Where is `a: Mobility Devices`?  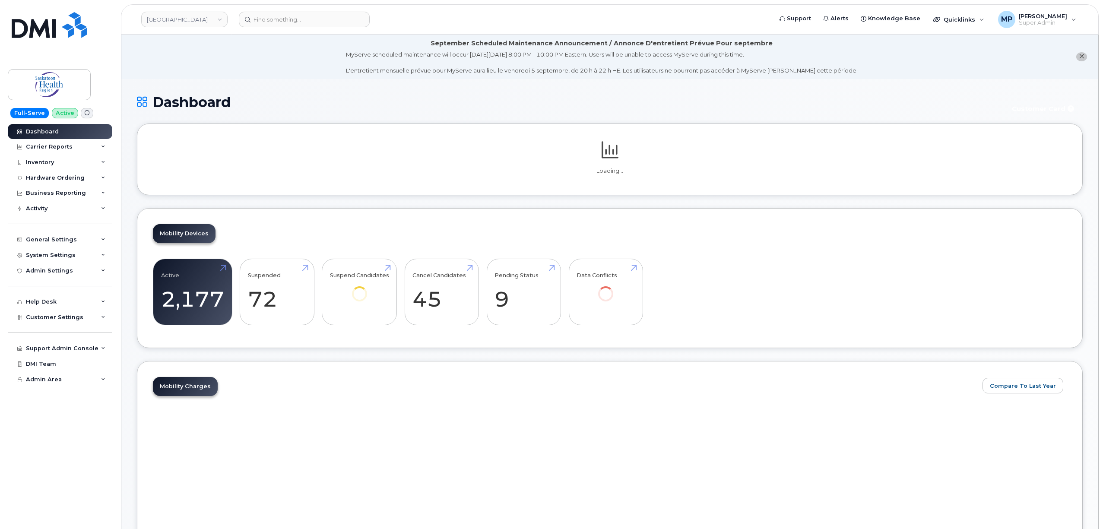 a: Mobility Devices is located at coordinates (184, 234).